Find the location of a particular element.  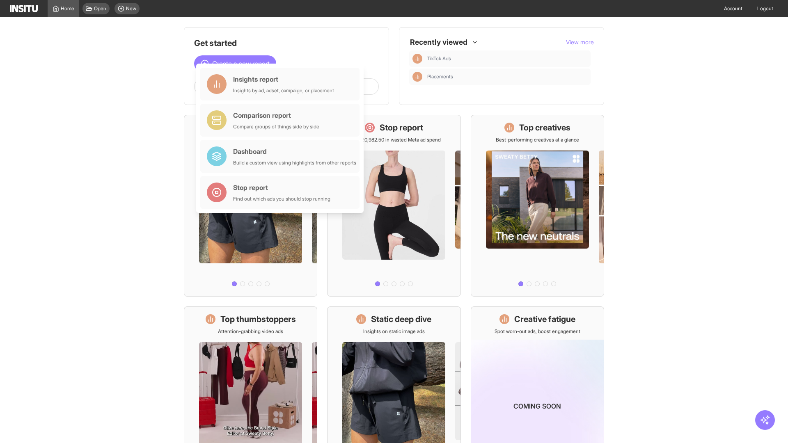

button: View more is located at coordinates (580, 42).